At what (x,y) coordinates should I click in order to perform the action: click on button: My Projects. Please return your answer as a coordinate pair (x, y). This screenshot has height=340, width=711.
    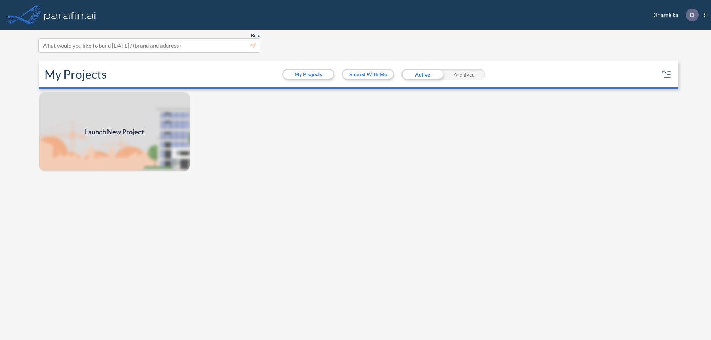
    Looking at the image, I should click on (308, 74).